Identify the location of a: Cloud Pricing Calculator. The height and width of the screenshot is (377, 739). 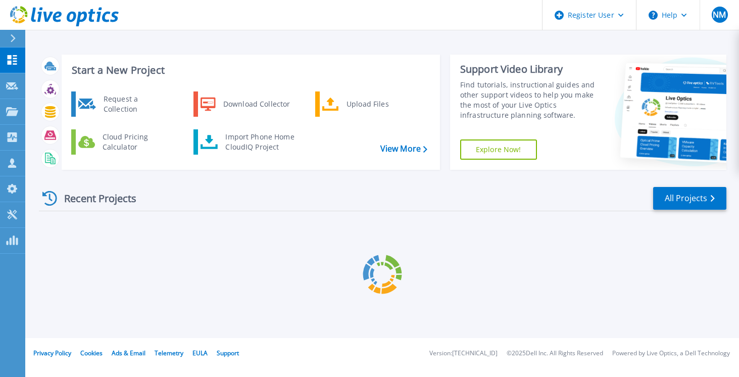
(123, 142).